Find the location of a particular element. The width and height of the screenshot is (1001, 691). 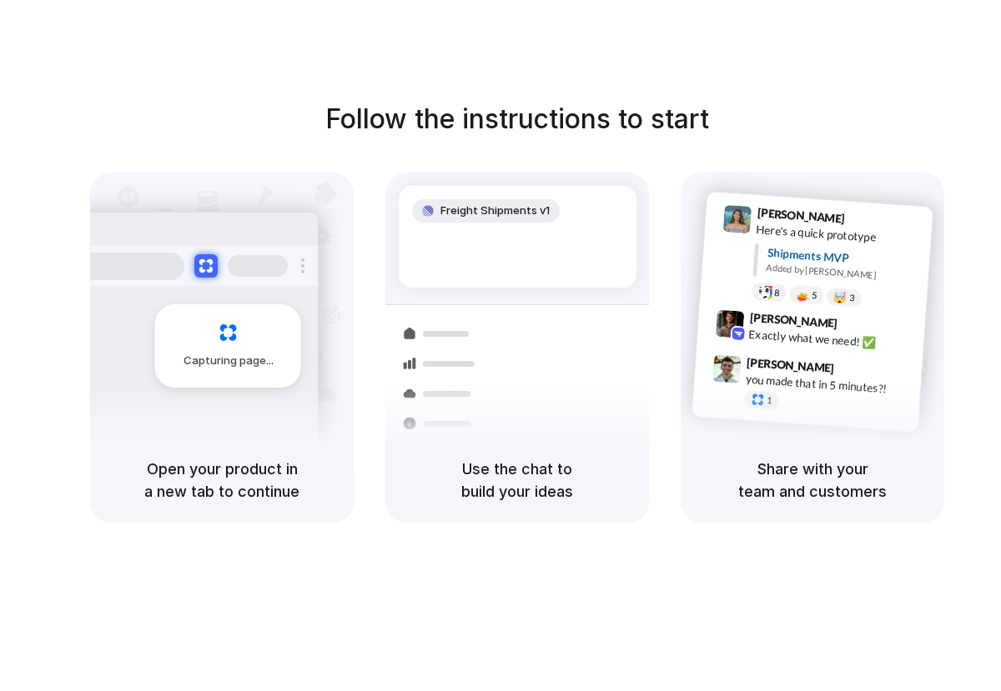

div: Here's a quick prototype is located at coordinates (839, 235).